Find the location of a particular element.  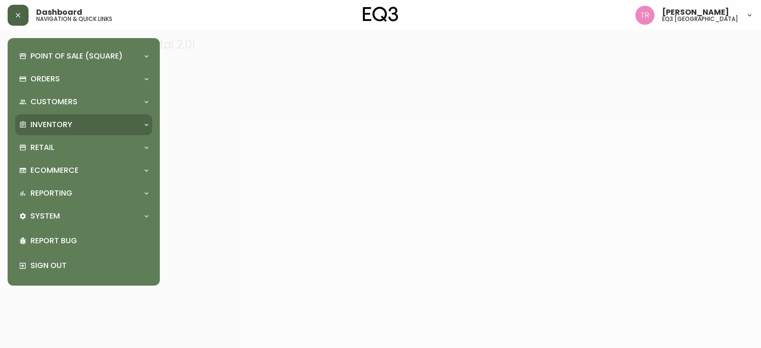

p: Inventory is located at coordinates (51, 125).